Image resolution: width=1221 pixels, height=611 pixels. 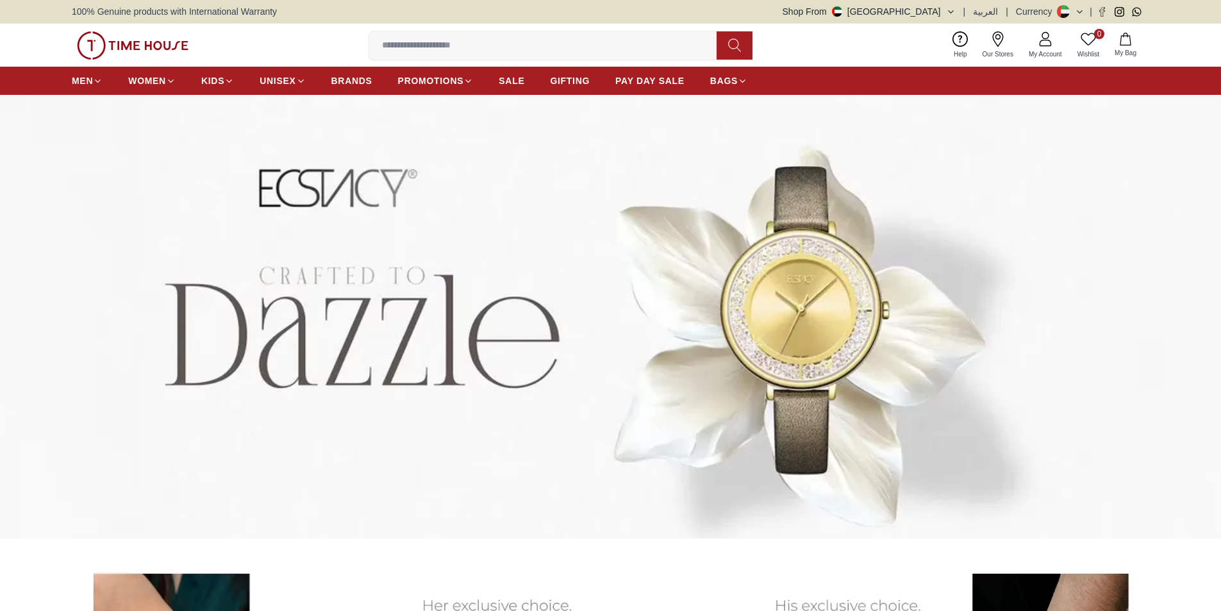 I want to click on a: PAY DAY SALE, so click(x=650, y=81).